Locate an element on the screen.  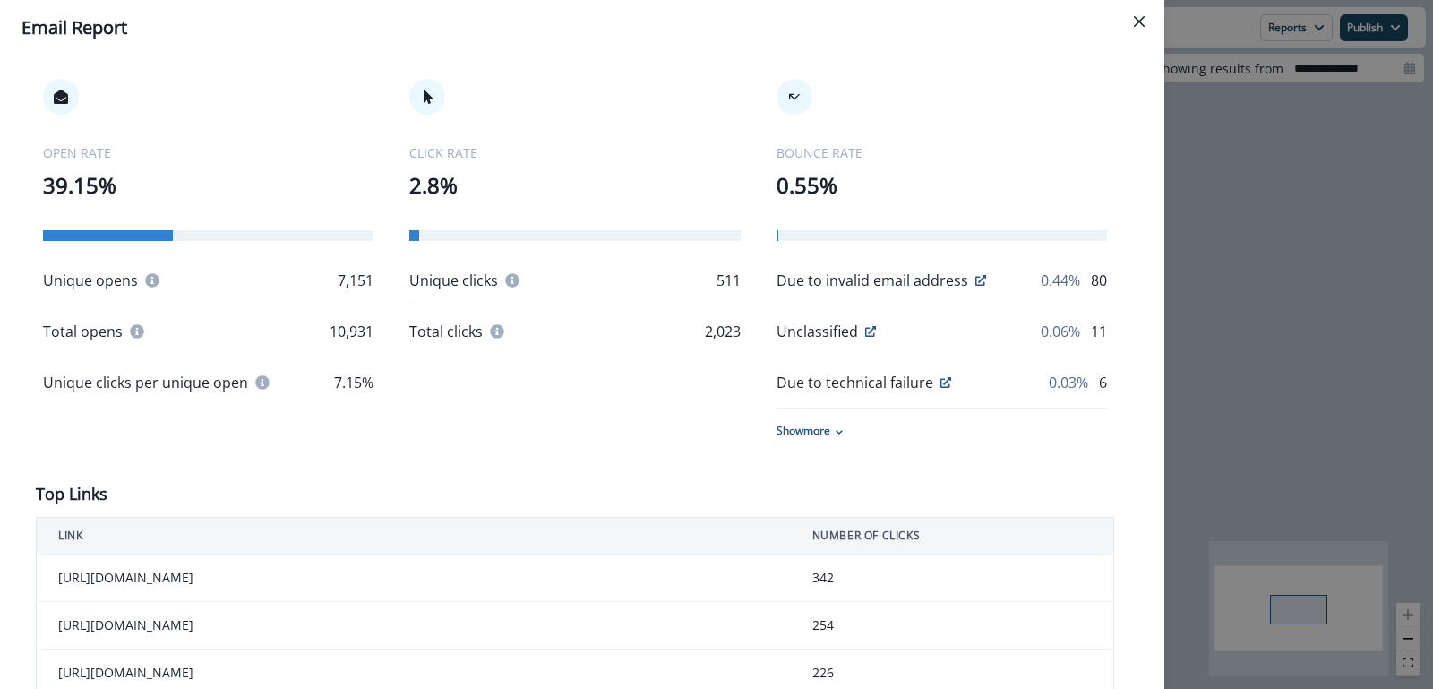
p: Unique clicks is located at coordinates (453, 280).